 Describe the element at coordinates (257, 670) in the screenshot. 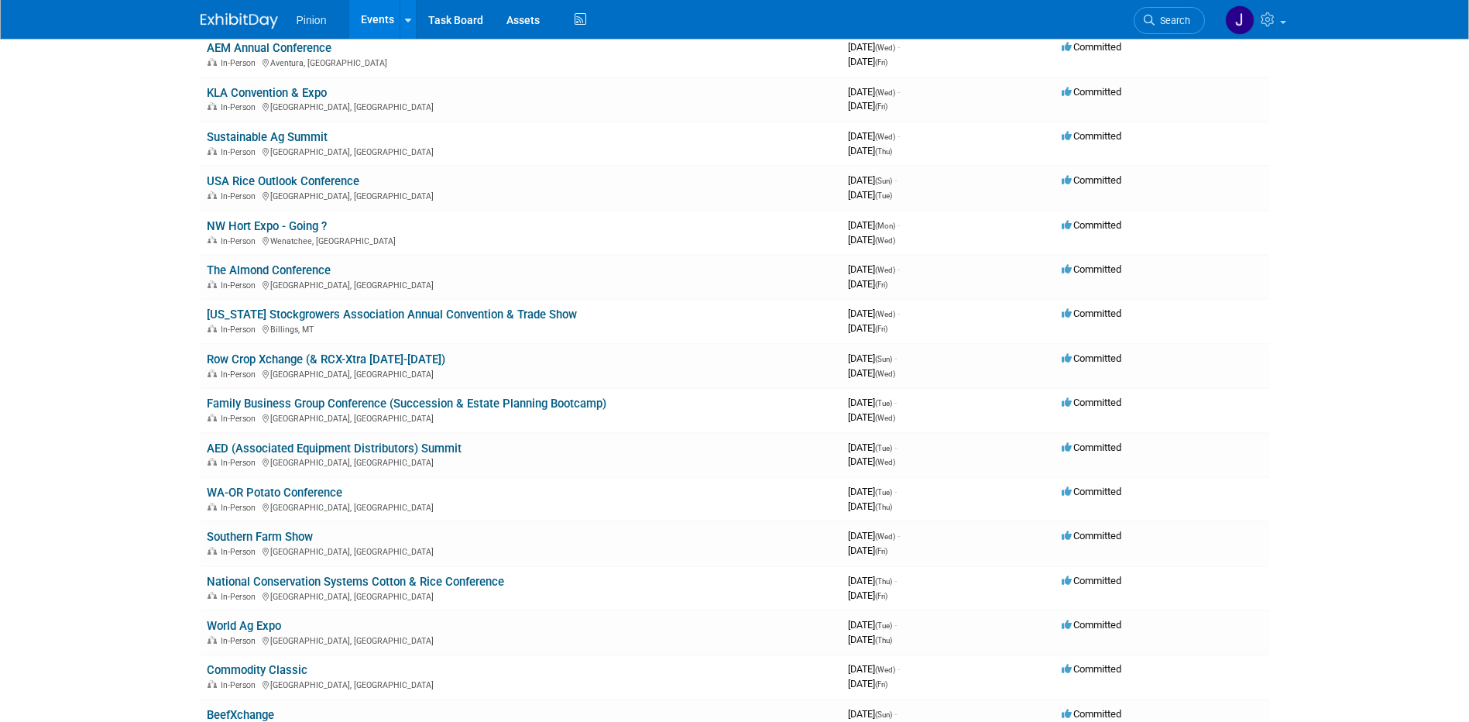

I see `a: Commodity Classic` at that location.